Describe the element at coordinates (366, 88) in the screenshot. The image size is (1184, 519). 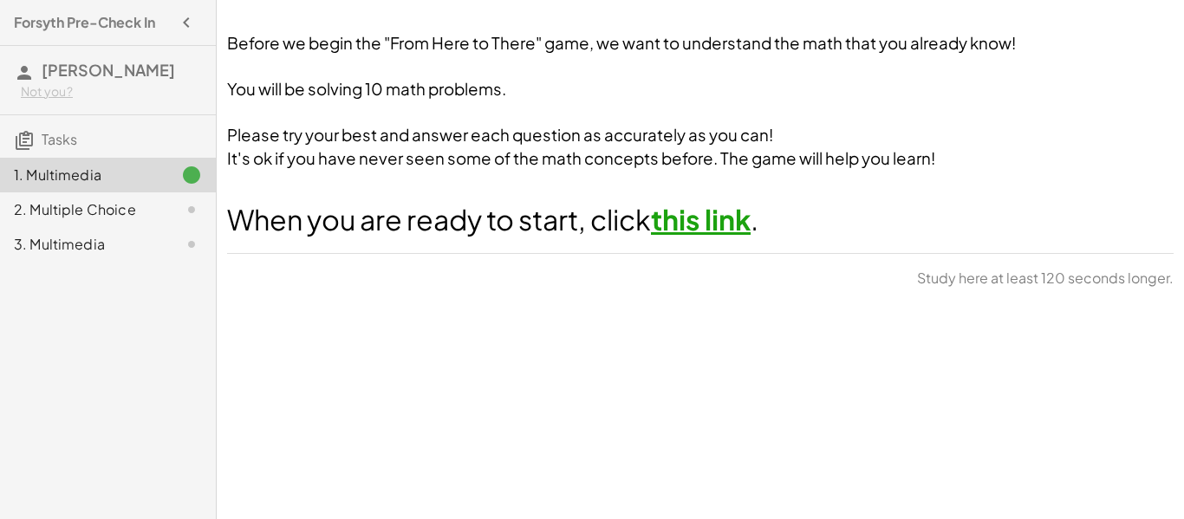
I see `span: You will be solving 10 math problems.` at that location.